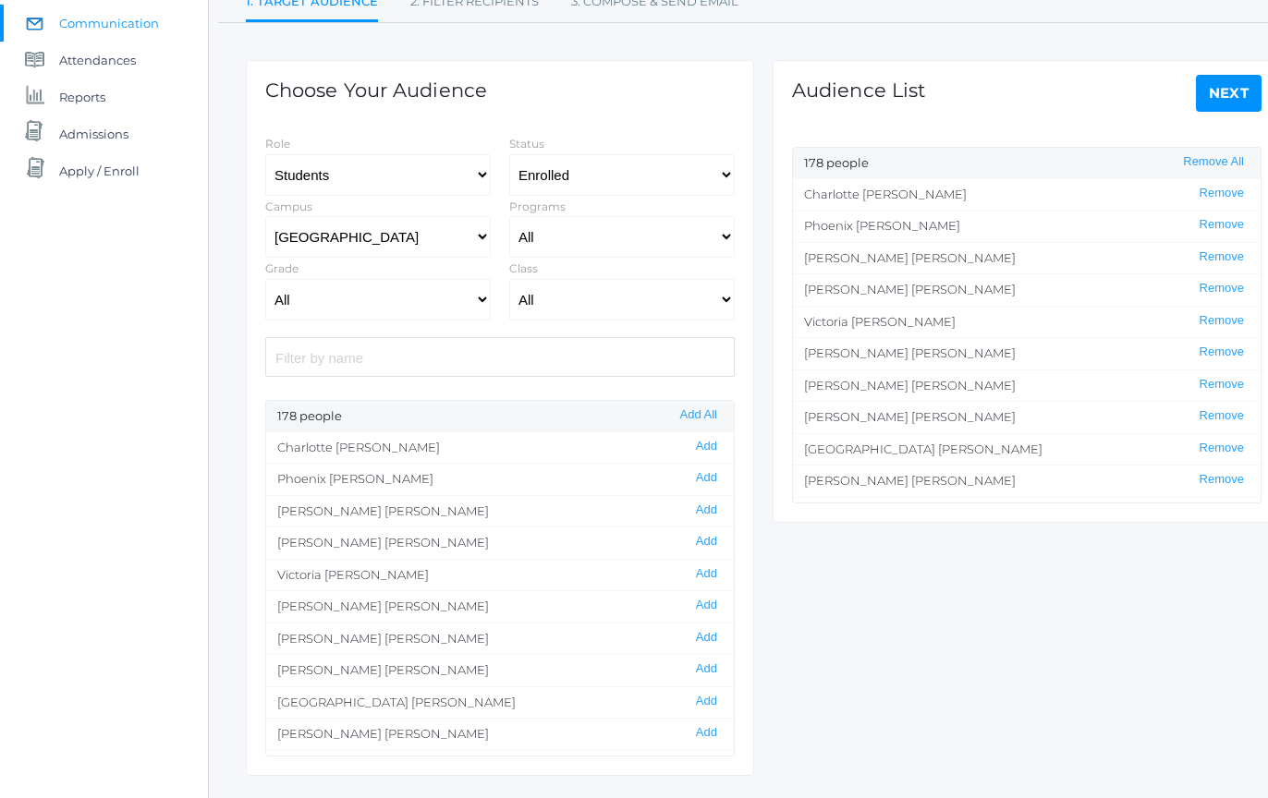  Describe the element at coordinates (99, 171) in the screenshot. I see `span: Apply / Enroll` at that location.